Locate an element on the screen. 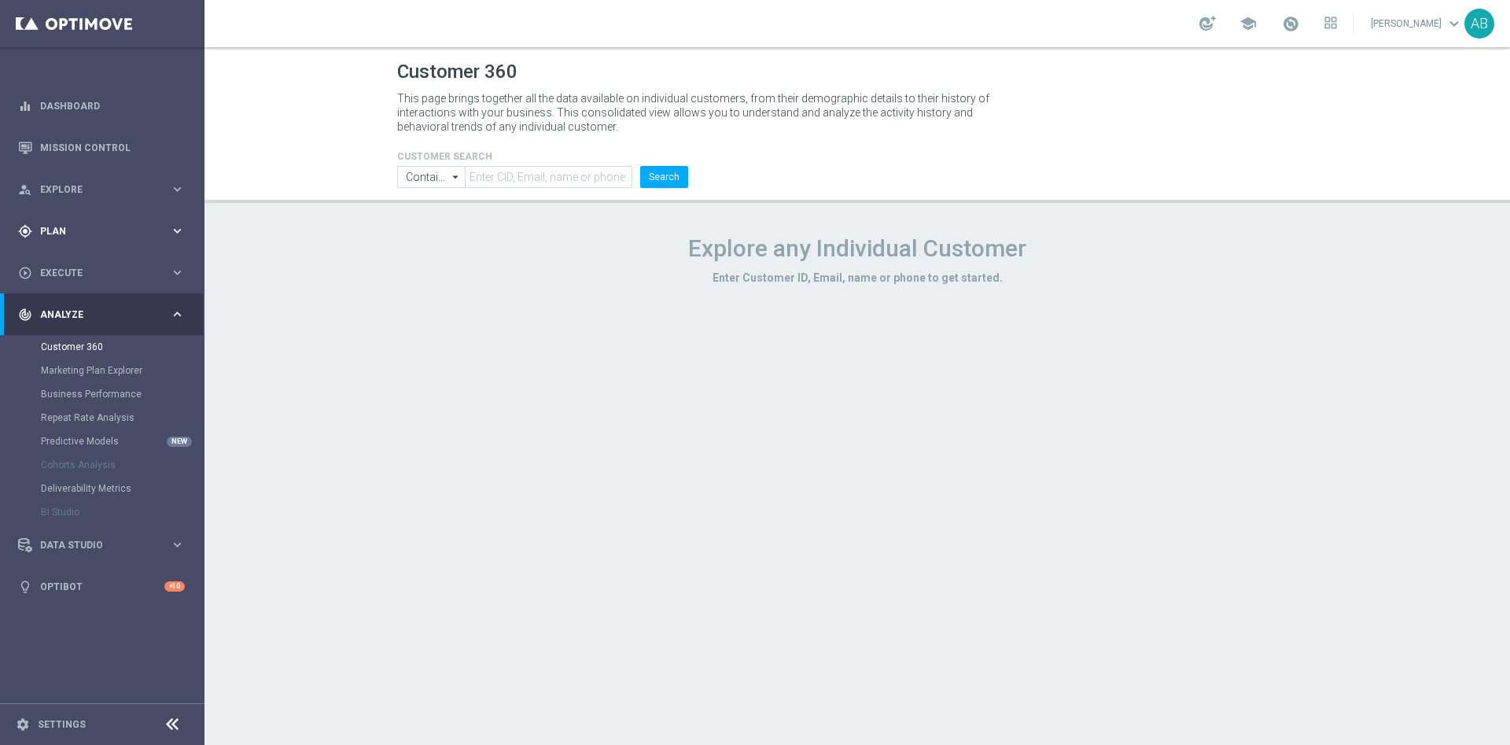 The image size is (1510, 745). div: +10 is located at coordinates (175, 586).